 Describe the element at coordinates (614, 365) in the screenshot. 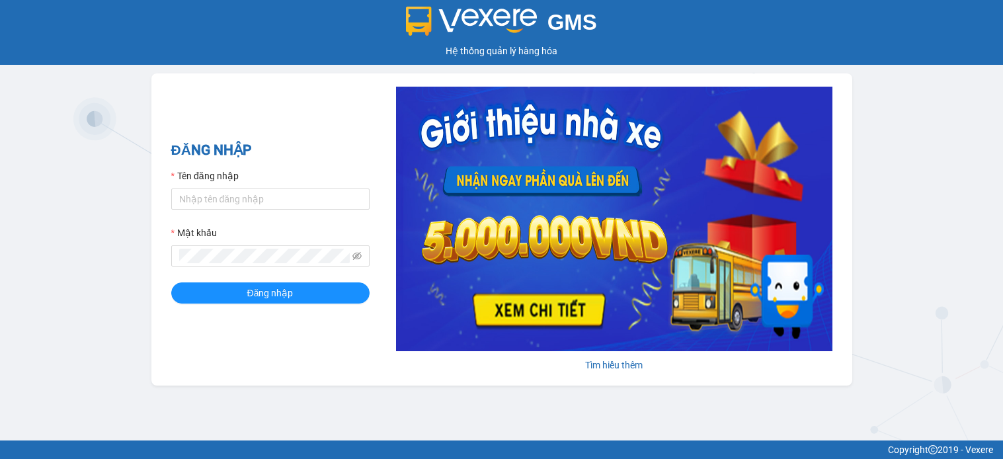

I see `div: Tìm hiểu thêm` at that location.